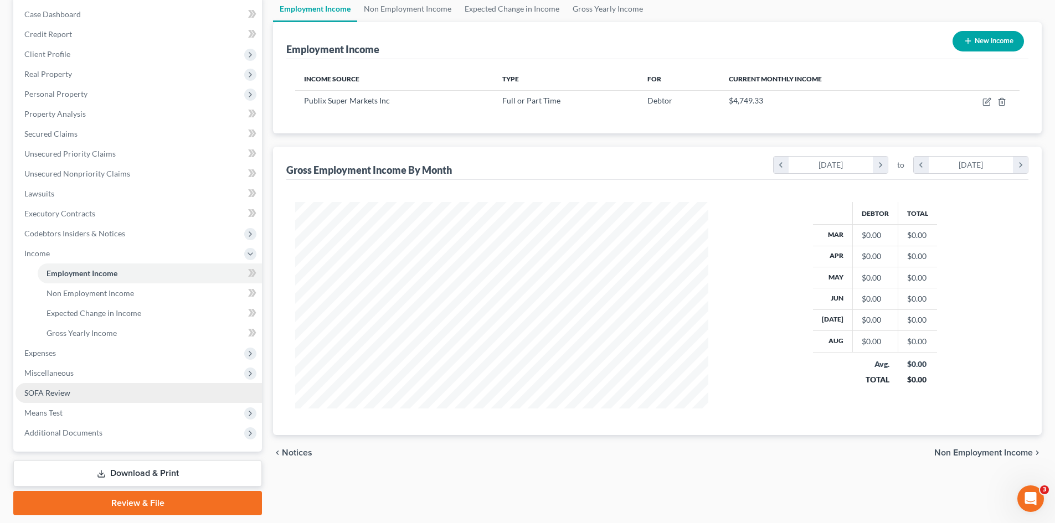 This screenshot has width=1055, height=523. Describe the element at coordinates (875, 213) in the screenshot. I see `th: Debtor` at that location.